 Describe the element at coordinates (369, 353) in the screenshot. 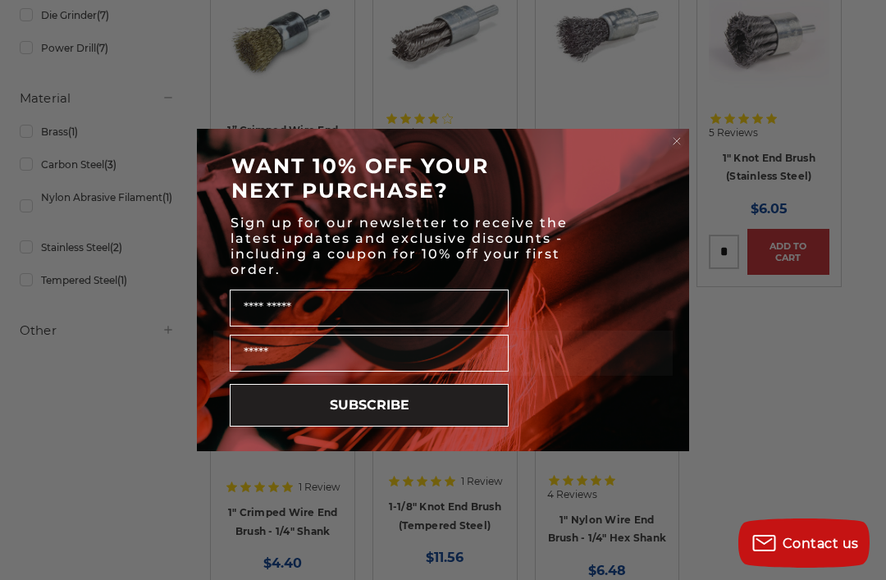

I see `input: Email` at that location.